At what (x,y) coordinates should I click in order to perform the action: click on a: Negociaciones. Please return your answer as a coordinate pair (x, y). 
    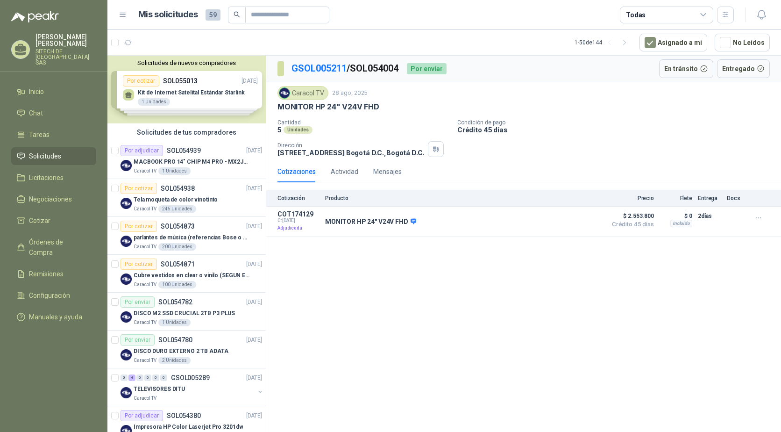
    Looking at the image, I should click on (54, 199).